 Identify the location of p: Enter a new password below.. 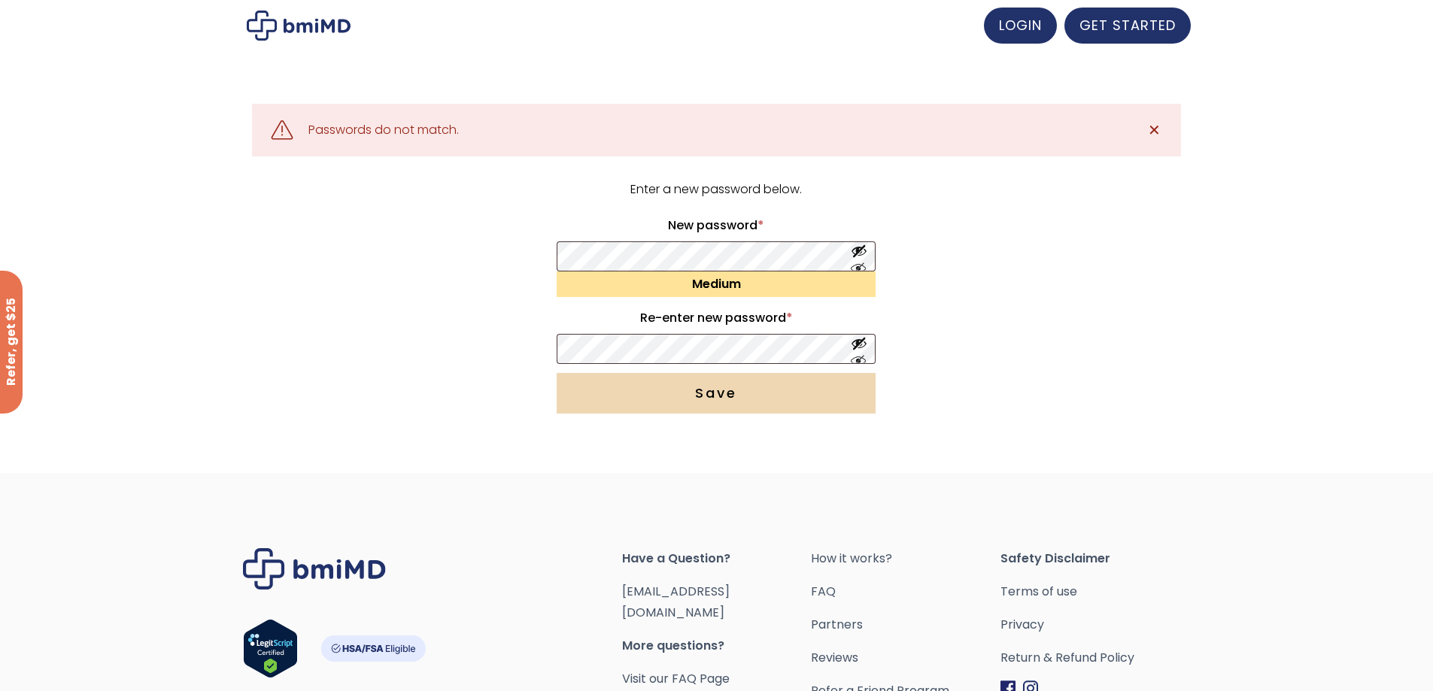
(716, 190).